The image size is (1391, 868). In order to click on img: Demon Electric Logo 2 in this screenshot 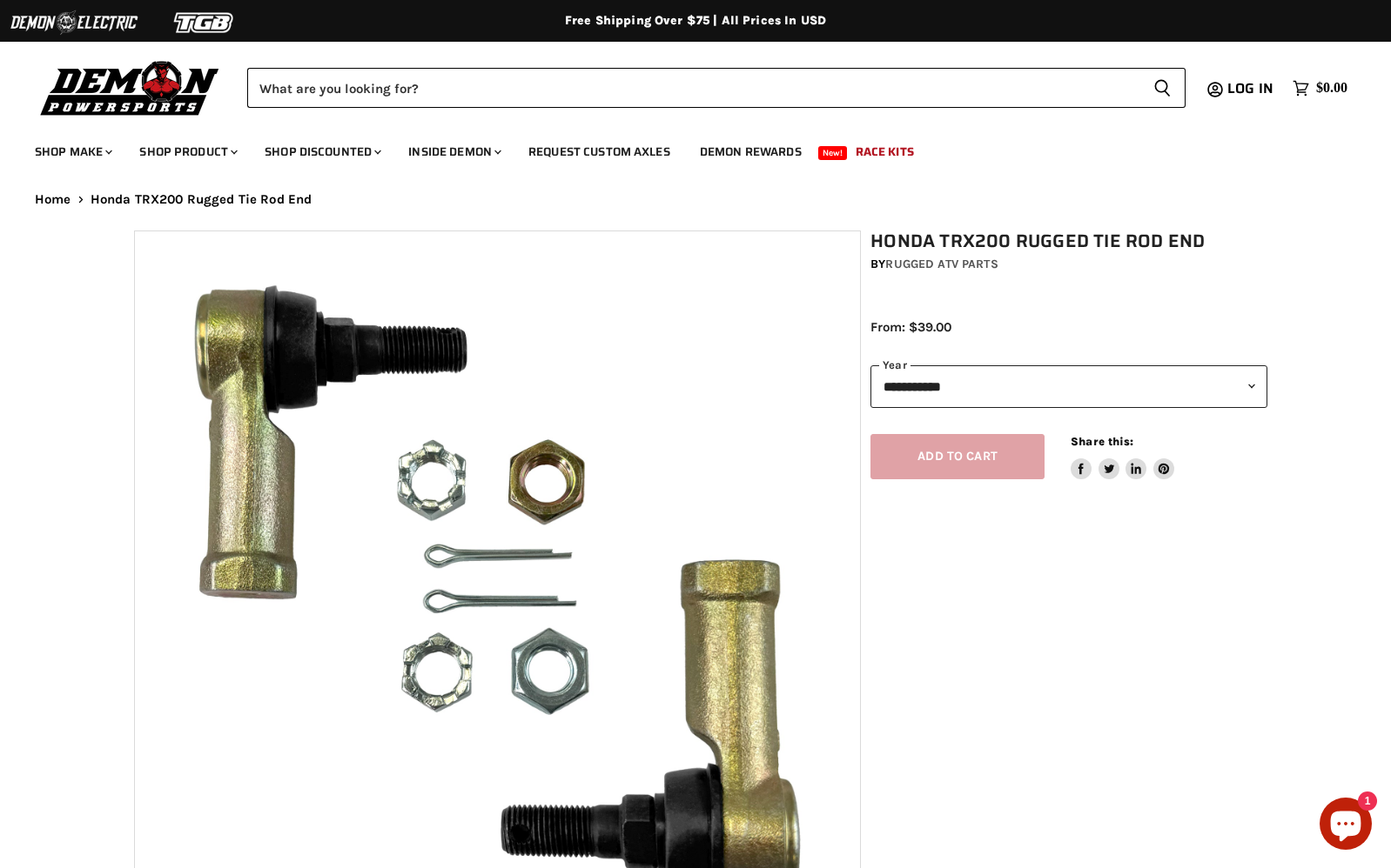, I will do `click(74, 23)`.